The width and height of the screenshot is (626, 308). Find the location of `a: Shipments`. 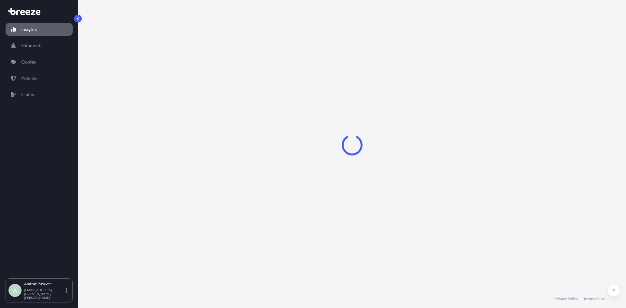

a: Shipments is located at coordinates (39, 46).